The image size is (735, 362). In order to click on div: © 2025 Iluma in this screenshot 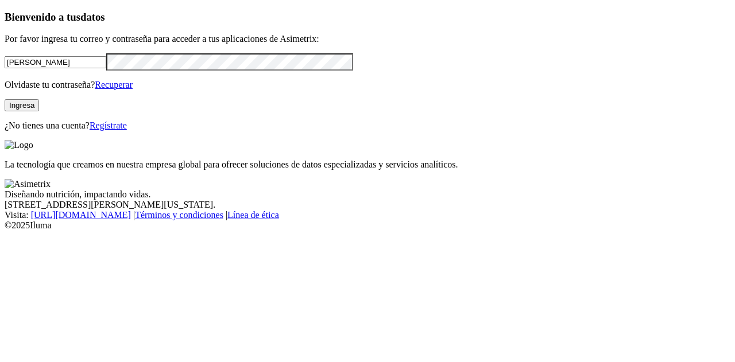, I will do `click(367, 226)`.